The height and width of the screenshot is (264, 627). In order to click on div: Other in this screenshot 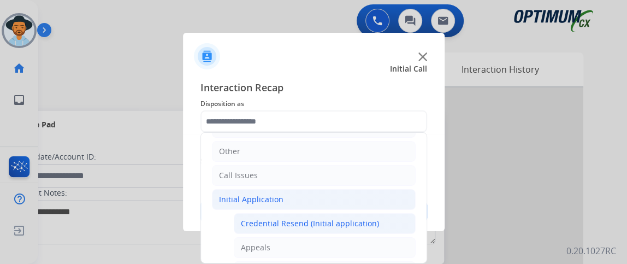, I will do `click(229, 151)`.